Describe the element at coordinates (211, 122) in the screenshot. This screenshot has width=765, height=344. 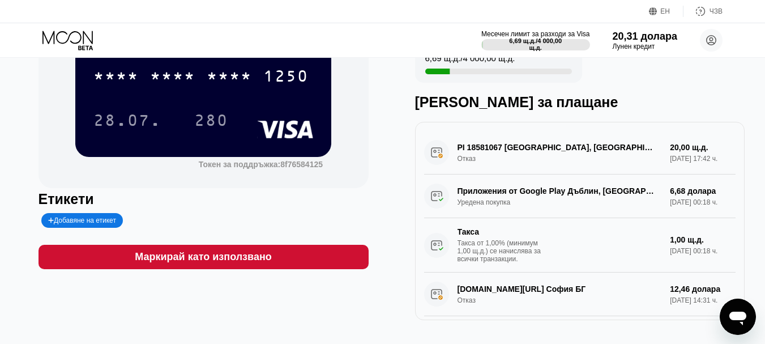
I see `font: 280` at that location.